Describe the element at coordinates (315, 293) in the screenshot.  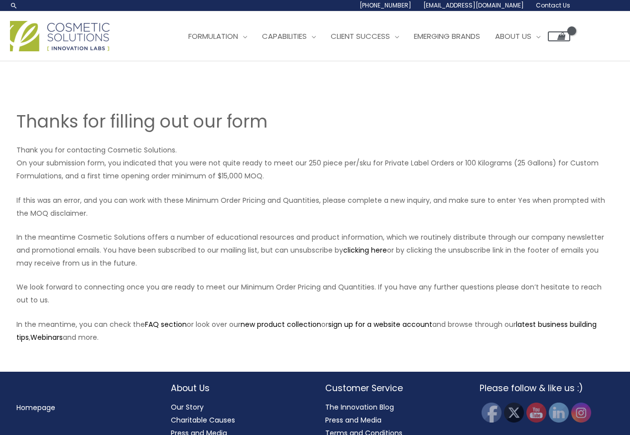
I see `p: We look forward to connecting once you are ready to meet our Minimum Order Pricing and Quantities...` at that location.